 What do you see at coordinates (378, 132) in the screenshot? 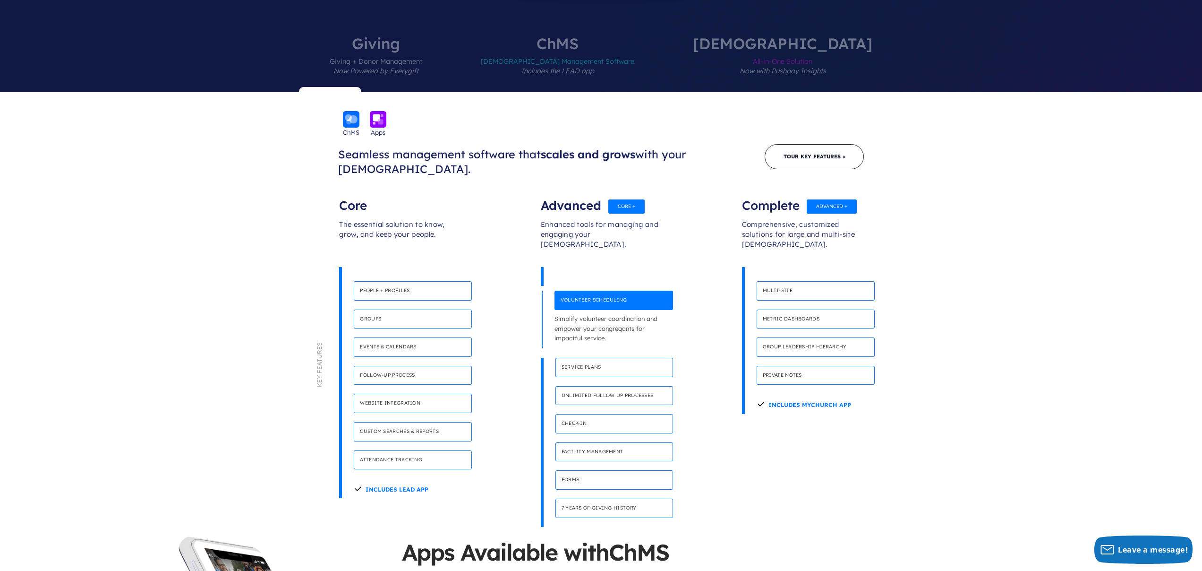
I see `span: Apps` at bounding box center [378, 132].